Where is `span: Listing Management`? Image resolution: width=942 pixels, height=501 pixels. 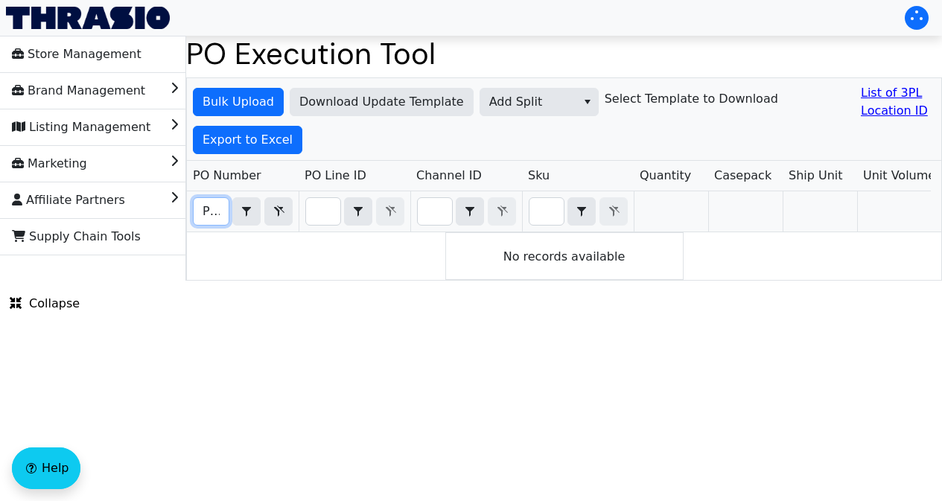
span: Listing Management is located at coordinates (81, 127).